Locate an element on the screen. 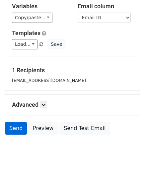 This screenshot has height=191, width=145. a: Load... is located at coordinates (25, 44).